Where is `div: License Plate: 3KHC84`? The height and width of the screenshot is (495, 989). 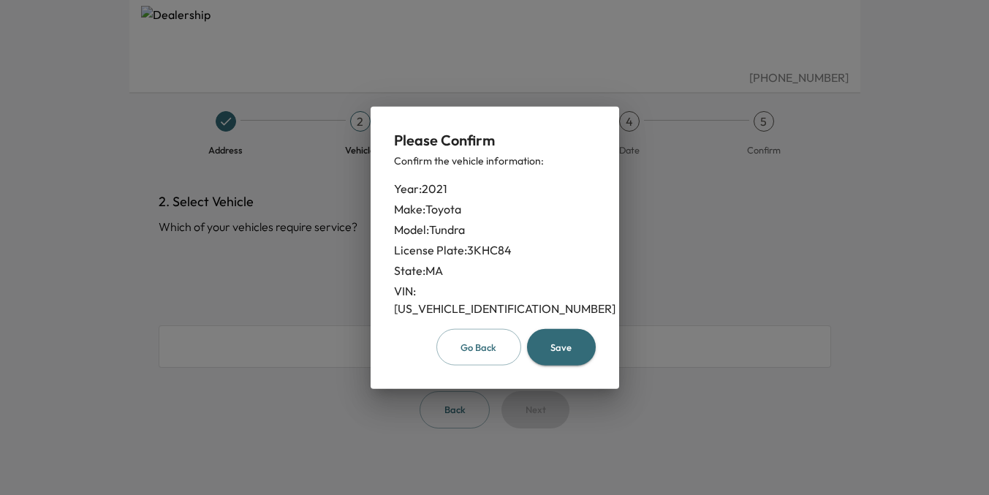 div: License Plate: 3KHC84 is located at coordinates (495, 249).